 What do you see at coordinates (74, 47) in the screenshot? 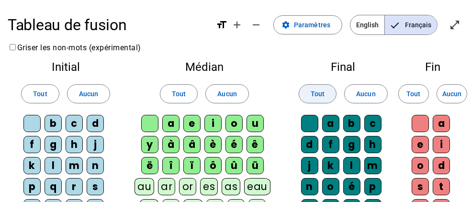
I see `label: Griser les non-mots (expérimental)` at bounding box center [74, 47].